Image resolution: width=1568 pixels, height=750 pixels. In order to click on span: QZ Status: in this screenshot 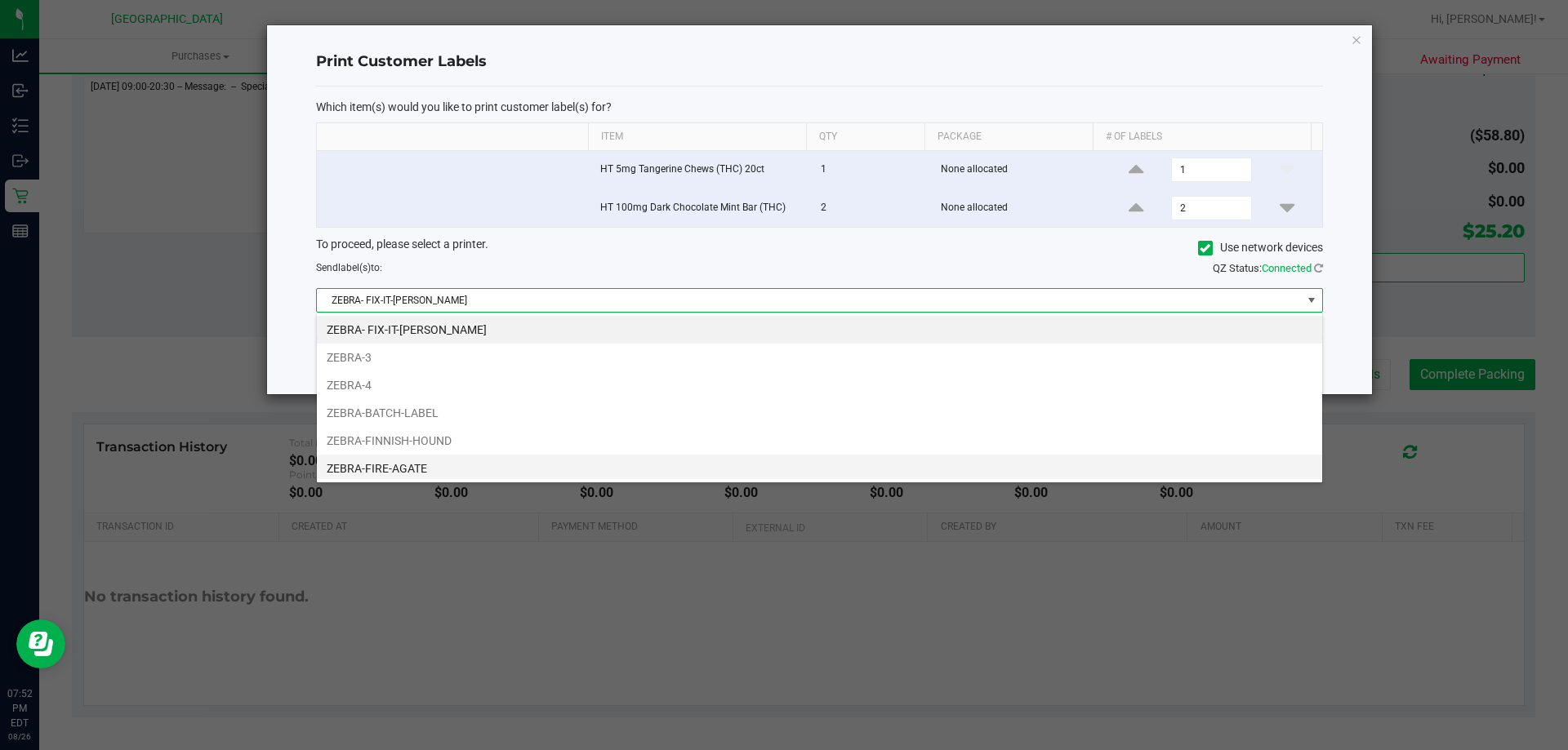, I will do `click(1267, 268)`.